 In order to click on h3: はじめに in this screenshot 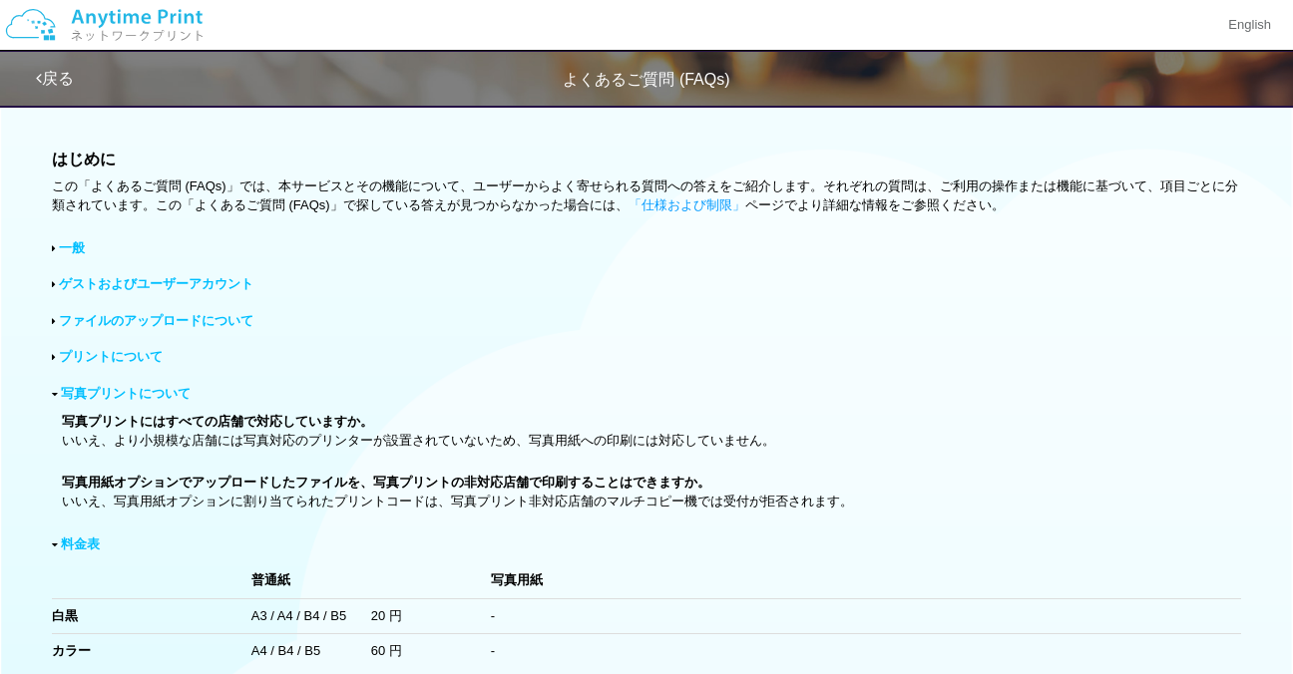, I will do `click(647, 160)`.